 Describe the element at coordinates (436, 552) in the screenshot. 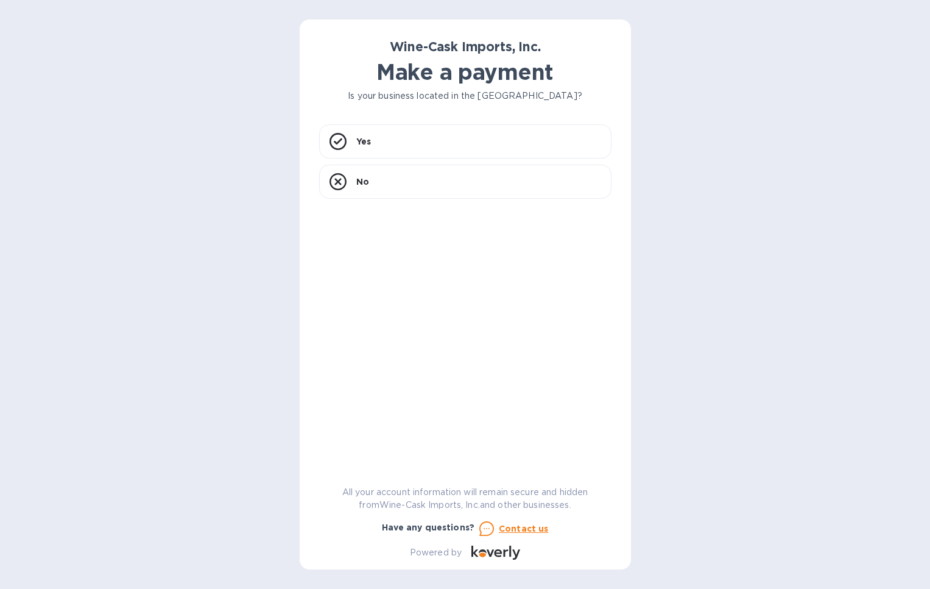

I see `p: Powered by` at that location.